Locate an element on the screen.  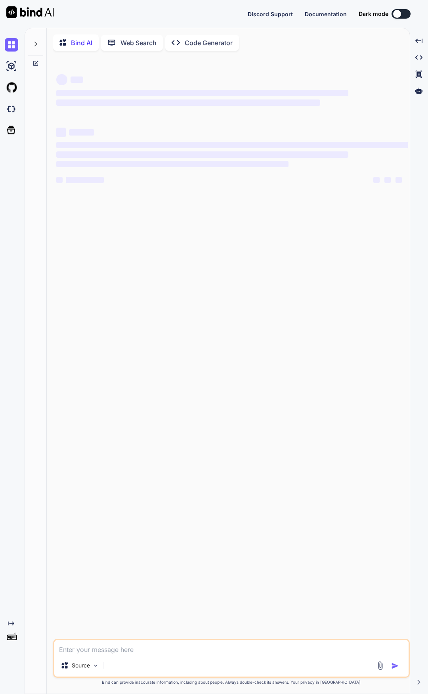
p: Source is located at coordinates (81, 666).